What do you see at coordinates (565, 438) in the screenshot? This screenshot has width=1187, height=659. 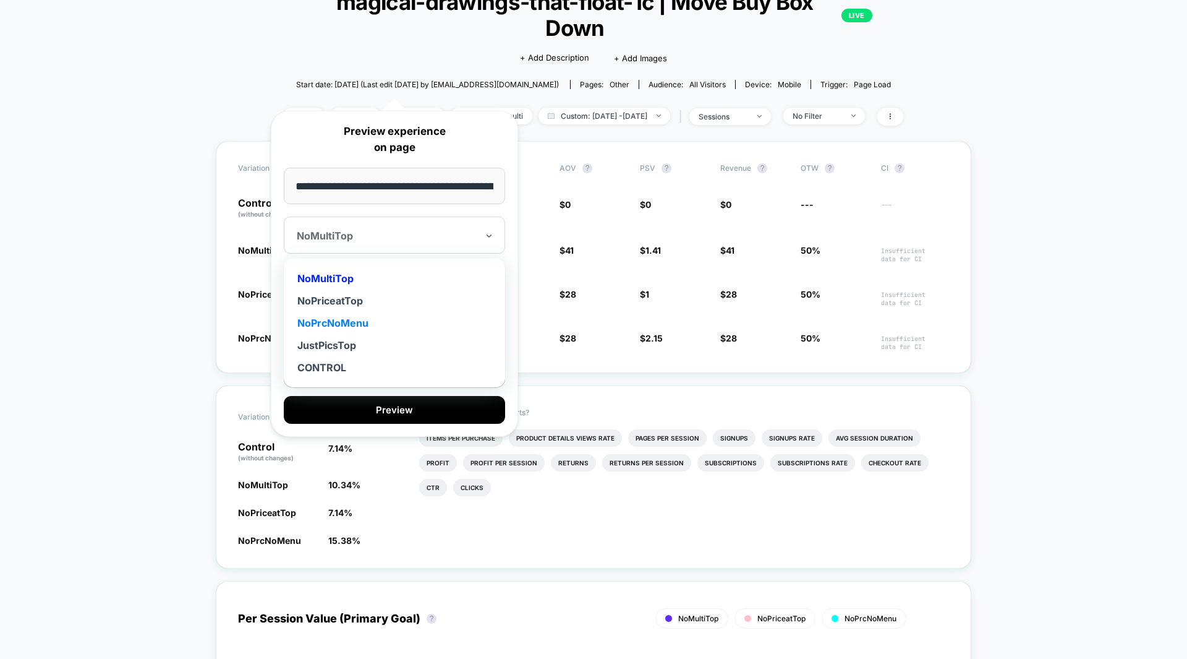 I see `li: Product Details Views Rate` at bounding box center [565, 438].